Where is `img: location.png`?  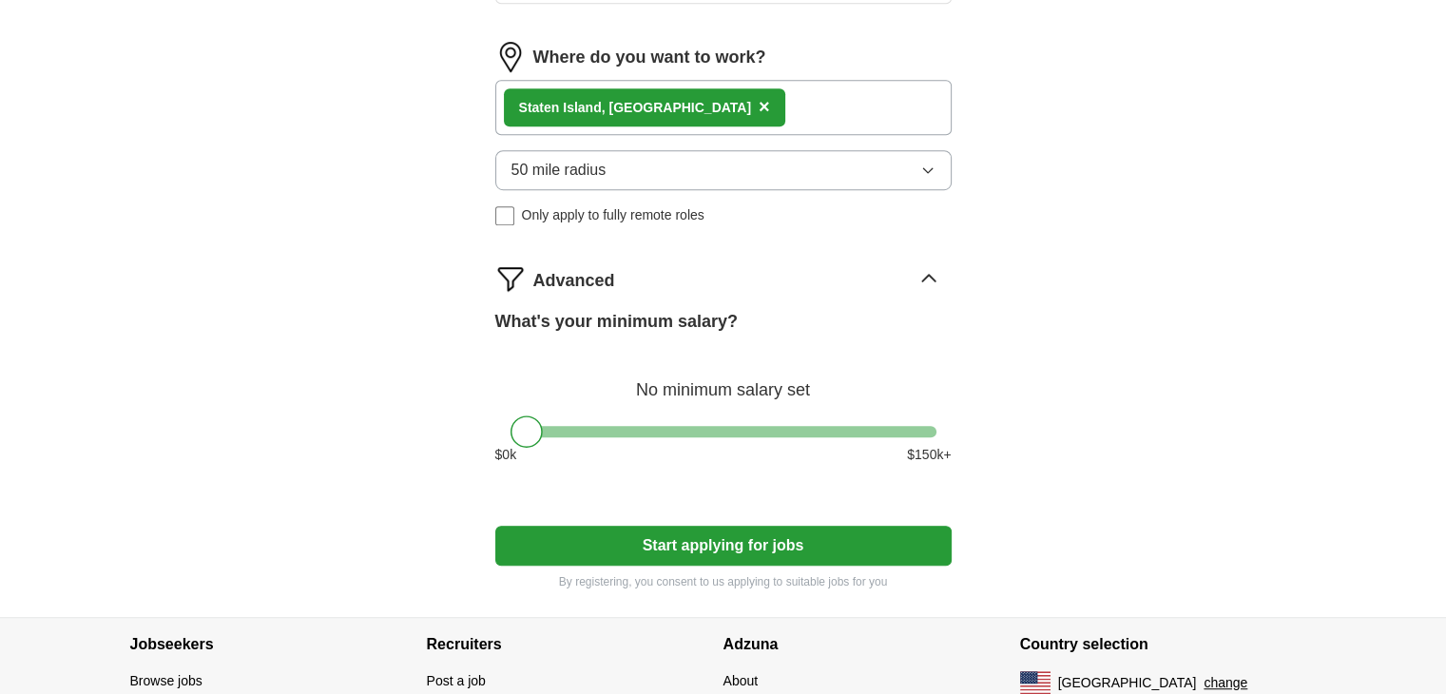
img: location.png is located at coordinates (510, 57).